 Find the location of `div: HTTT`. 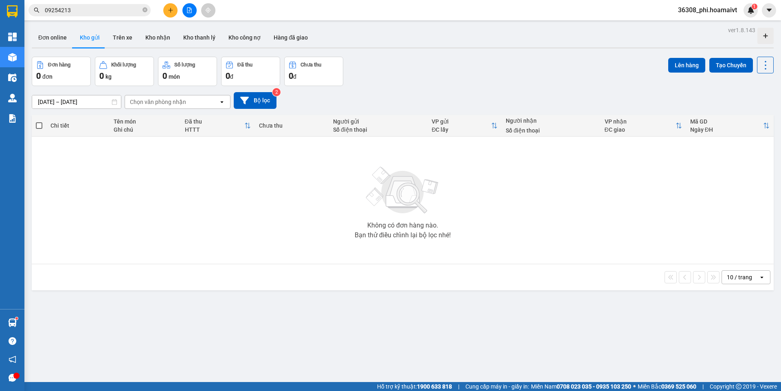

div: HTTT is located at coordinates (215, 129).